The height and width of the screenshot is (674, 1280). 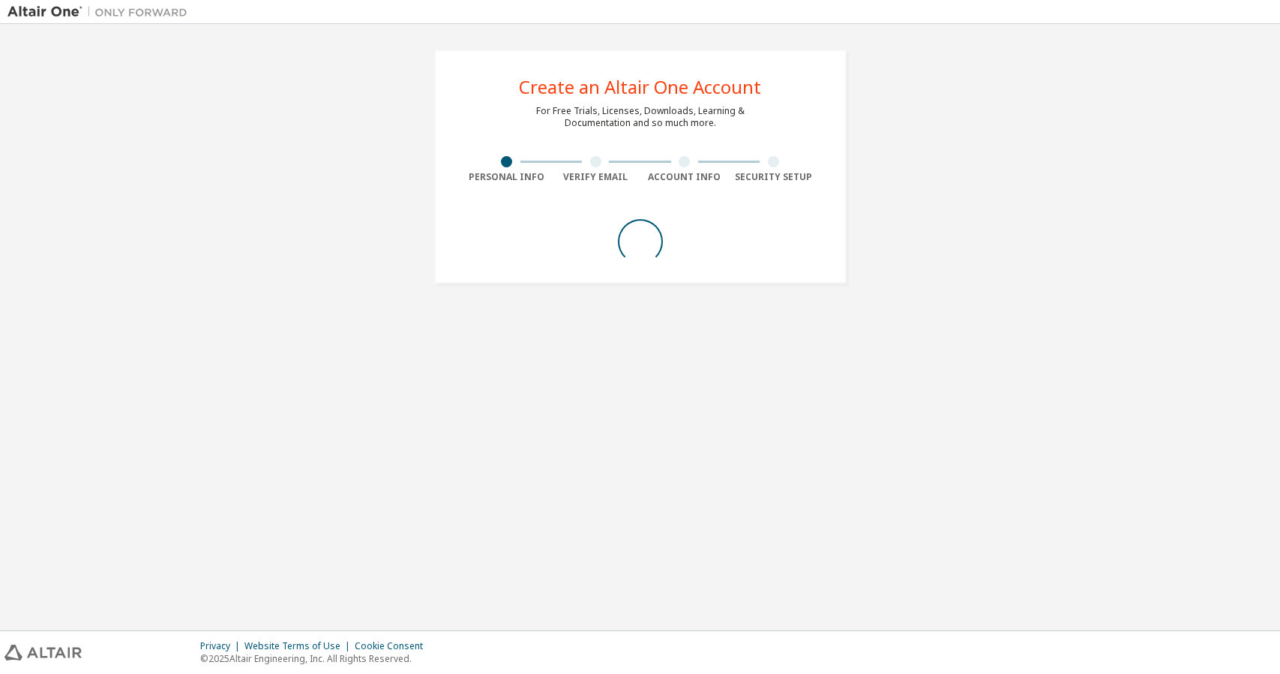 I want to click on div: For Free Trials, Licenses, Downloads, Learning & Documentation and so much more., so click(x=641, y=117).